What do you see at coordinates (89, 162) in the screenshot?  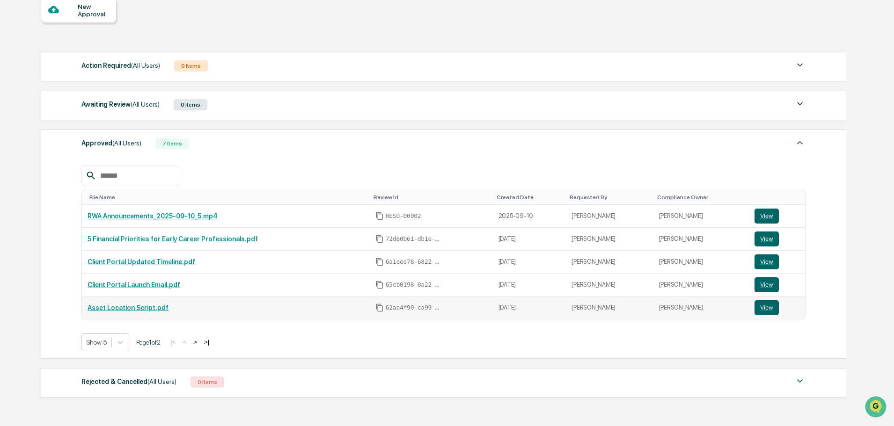 I see `a: Powered byPylon` at bounding box center [89, 162].